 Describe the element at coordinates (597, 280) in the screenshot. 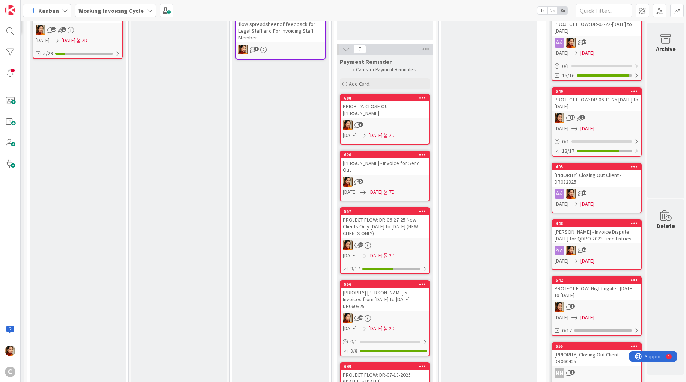

I see `div: 542` at that location.